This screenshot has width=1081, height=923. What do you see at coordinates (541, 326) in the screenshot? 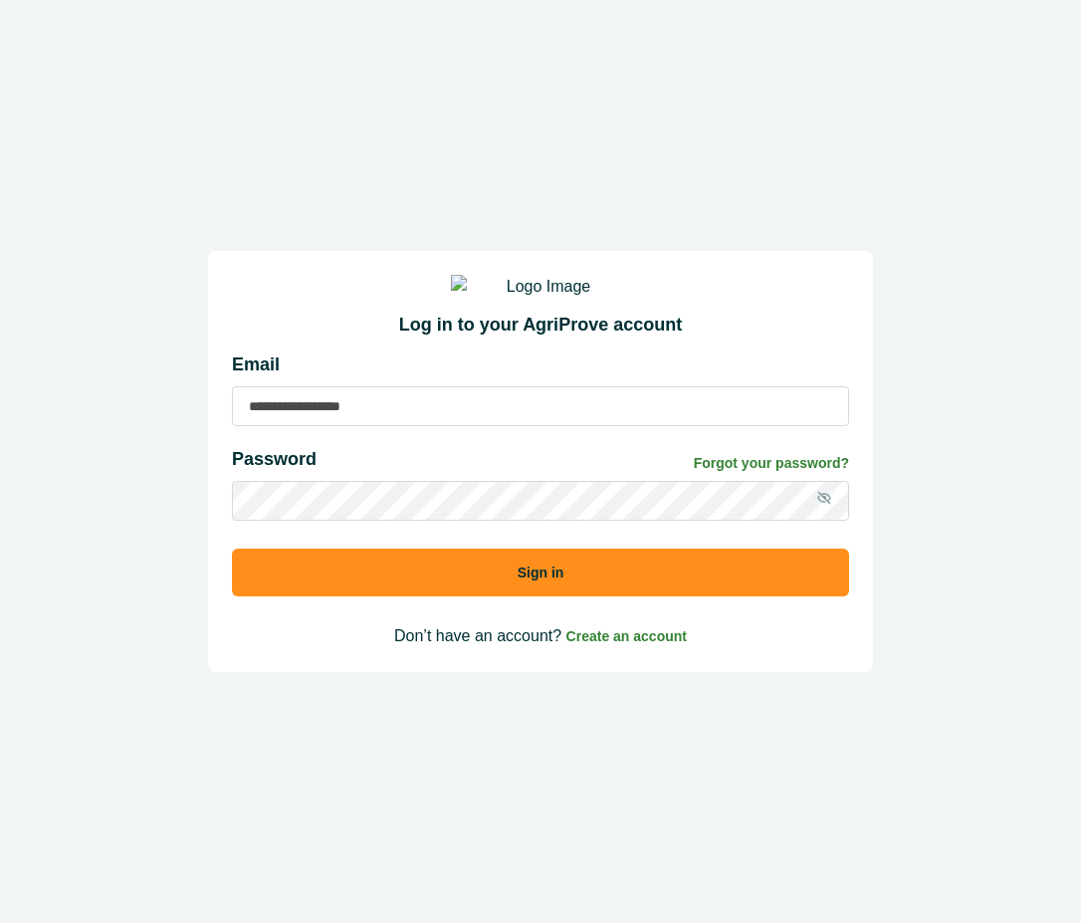
I see `h2: Log in to your AgriProve account` at bounding box center [541, 326].